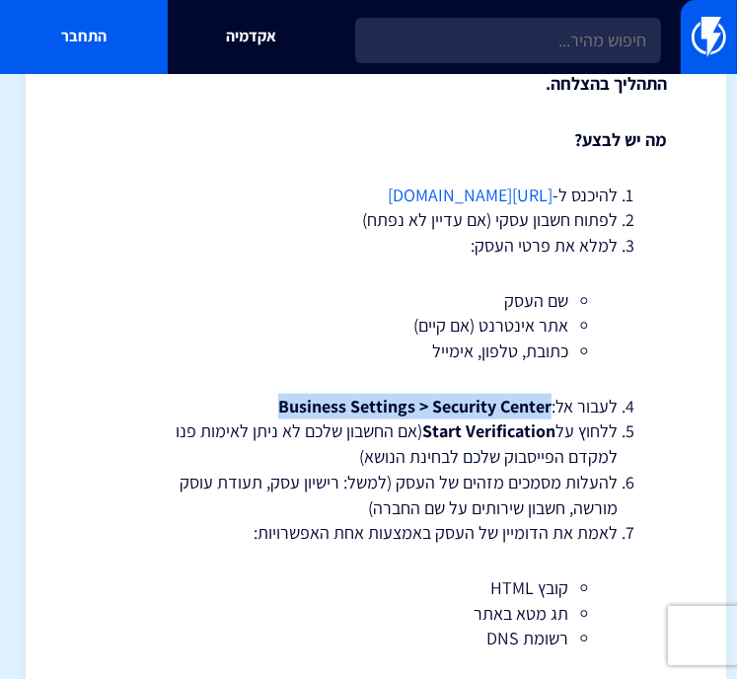 The image size is (737, 679). What do you see at coordinates (376, 494) in the screenshot?
I see `li: להעלות מסמכים מזהים של העסק (למשל: רישיון עסק, תעודת עוסק מורשה, חשבון שירותים על שם החברה)` at bounding box center [376, 494].